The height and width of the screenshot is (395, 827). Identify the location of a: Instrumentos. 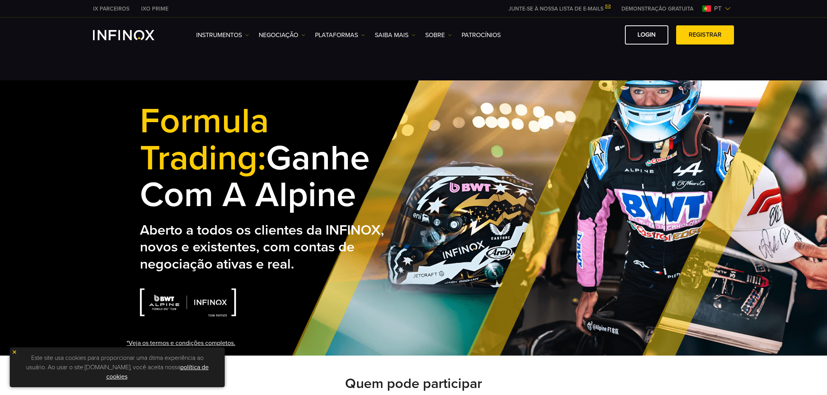
(222, 35).